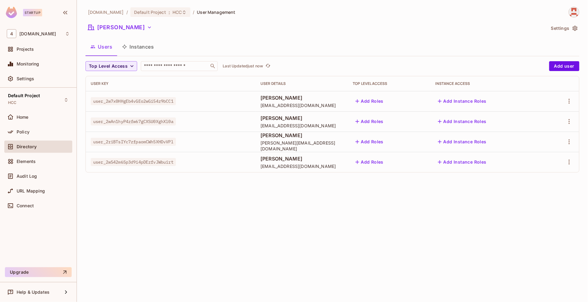  I want to click on button: Add user, so click(564, 66).